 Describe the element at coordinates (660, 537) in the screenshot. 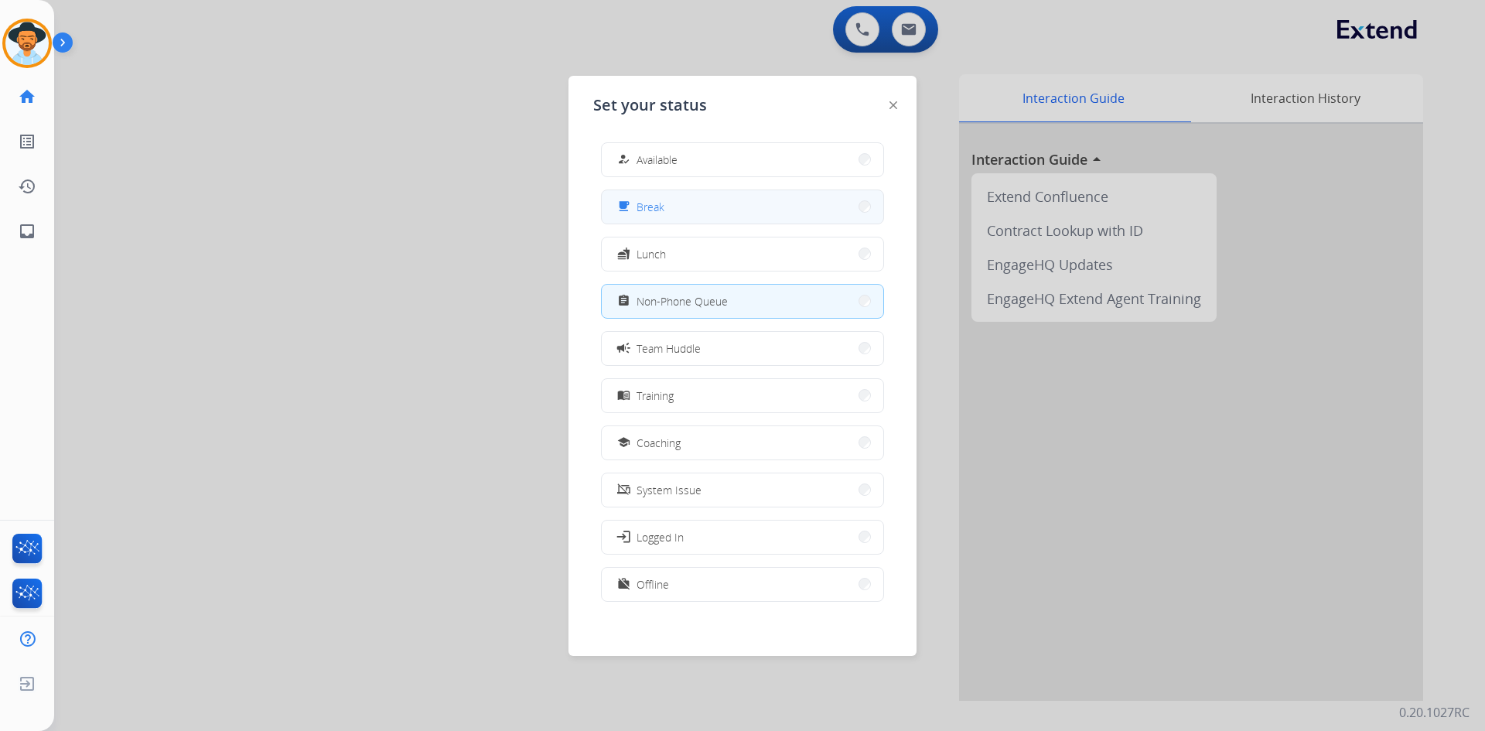

I see `span: Logged In` at that location.